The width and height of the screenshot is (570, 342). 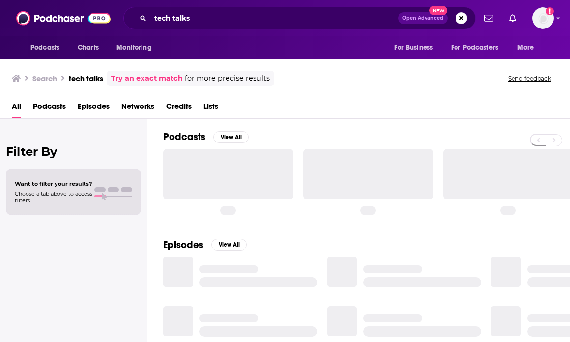 I want to click on a: All, so click(x=16, y=108).